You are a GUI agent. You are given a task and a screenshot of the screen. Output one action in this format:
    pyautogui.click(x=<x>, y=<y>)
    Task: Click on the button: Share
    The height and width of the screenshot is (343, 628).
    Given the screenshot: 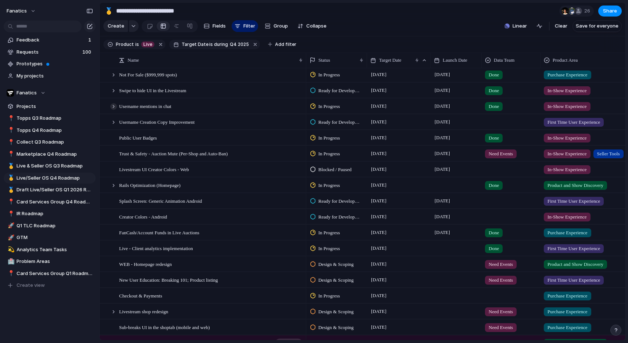 What is the action you would take?
    pyautogui.click(x=610, y=11)
    